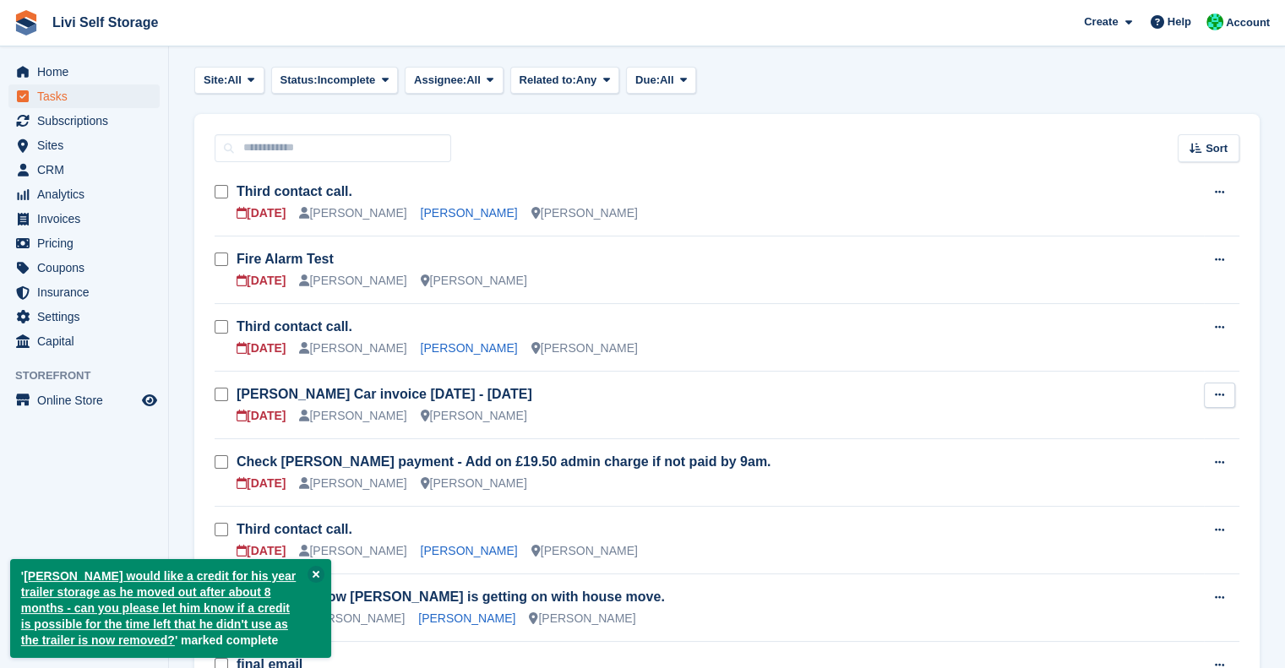  Describe the element at coordinates (454, 80) in the screenshot. I see `button: Assignee: All` at that location.